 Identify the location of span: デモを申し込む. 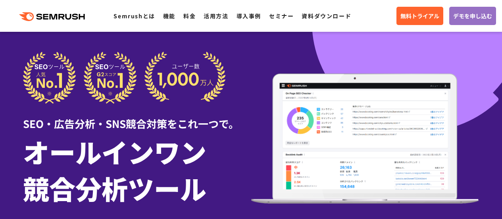
(473, 16).